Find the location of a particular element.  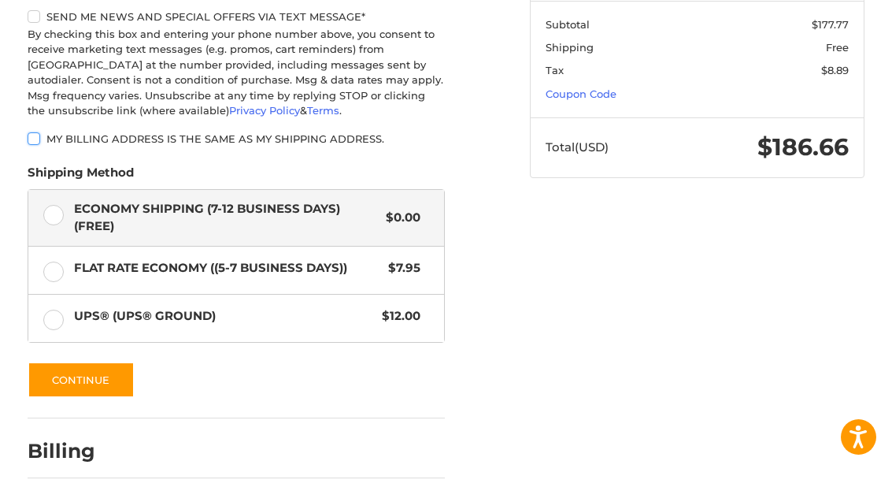

span: $0.00 is located at coordinates (400, 217).